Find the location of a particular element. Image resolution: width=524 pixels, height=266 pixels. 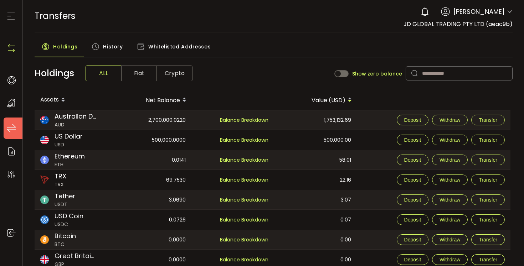

span: AUD is located at coordinates (76, 125).